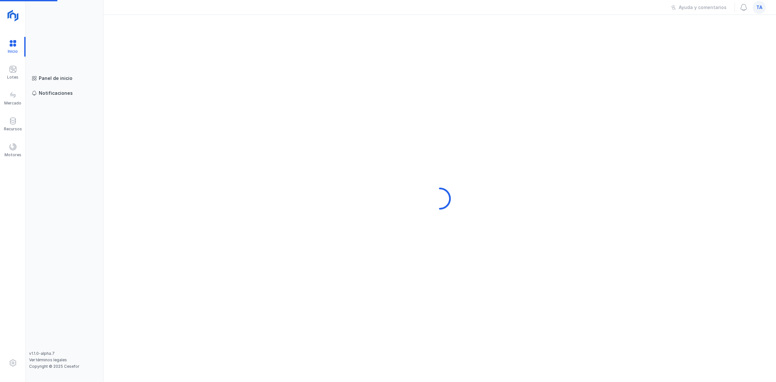  What do you see at coordinates (64, 366) in the screenshot?
I see `div: Copyright © 2025 Cesefor` at bounding box center [64, 366].